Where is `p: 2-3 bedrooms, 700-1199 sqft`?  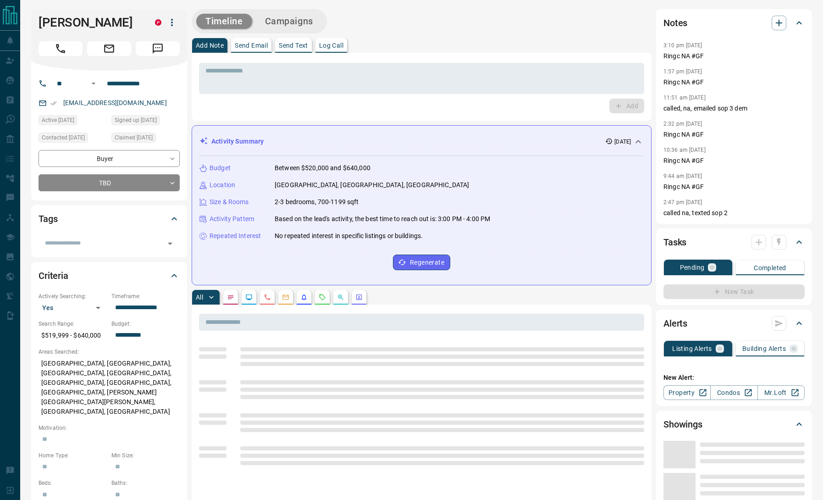 p: 2-3 bedrooms, 700-1199 sqft is located at coordinates (317, 202).